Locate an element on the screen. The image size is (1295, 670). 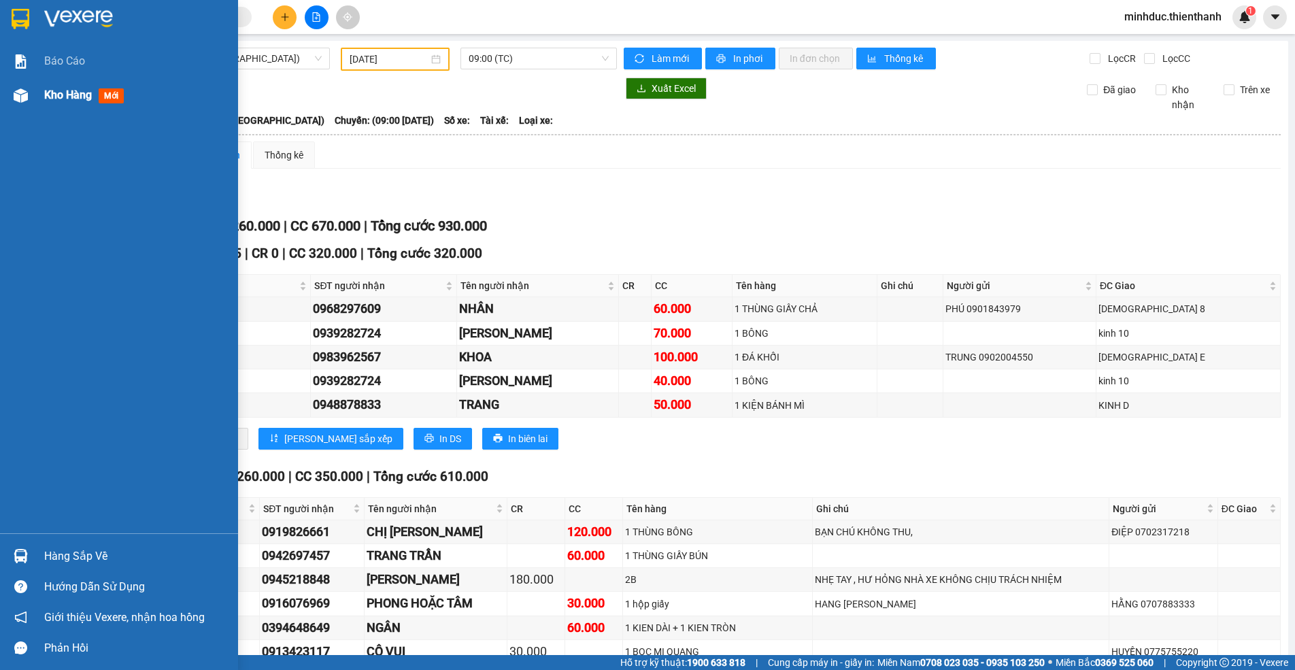
div: Phản hồi is located at coordinates (136, 648).